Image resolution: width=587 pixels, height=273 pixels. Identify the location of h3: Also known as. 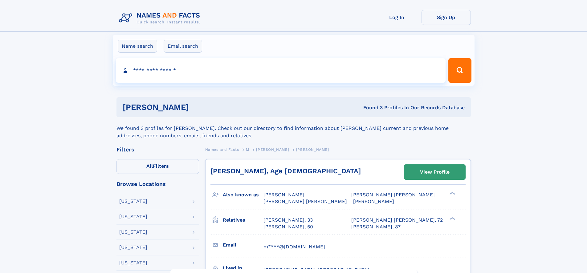
(243, 195).